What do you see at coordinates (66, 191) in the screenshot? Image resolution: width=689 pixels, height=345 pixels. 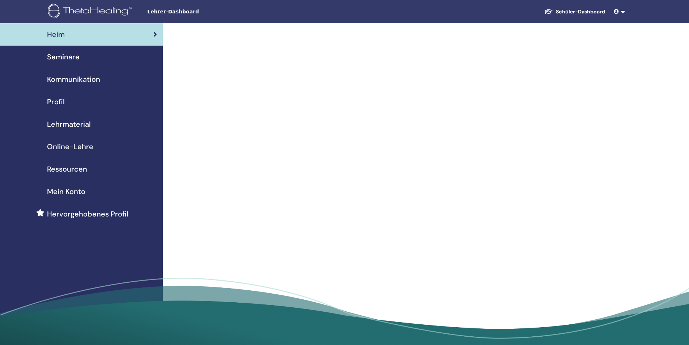 I see `span: Mein Konto` at bounding box center [66, 191].